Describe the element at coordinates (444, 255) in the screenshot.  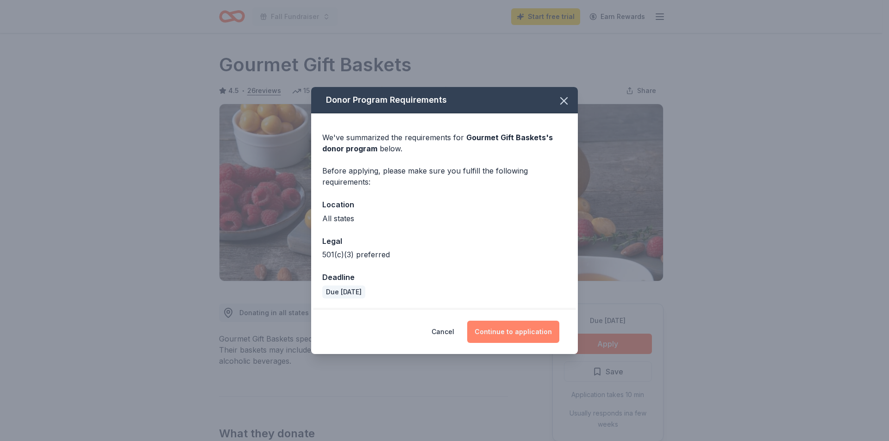
I see `div: 501(c)(3) preferred` at that location.